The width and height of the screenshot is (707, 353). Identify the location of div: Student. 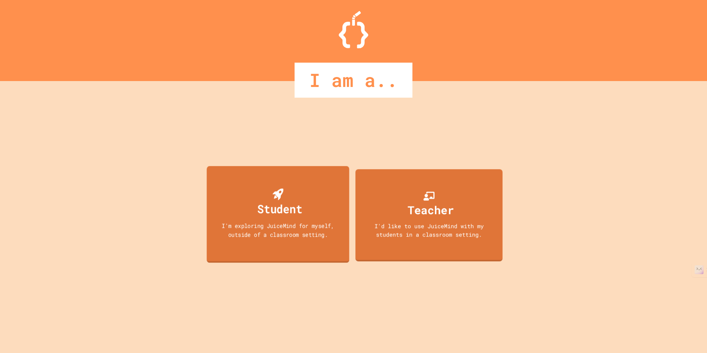
(280, 208).